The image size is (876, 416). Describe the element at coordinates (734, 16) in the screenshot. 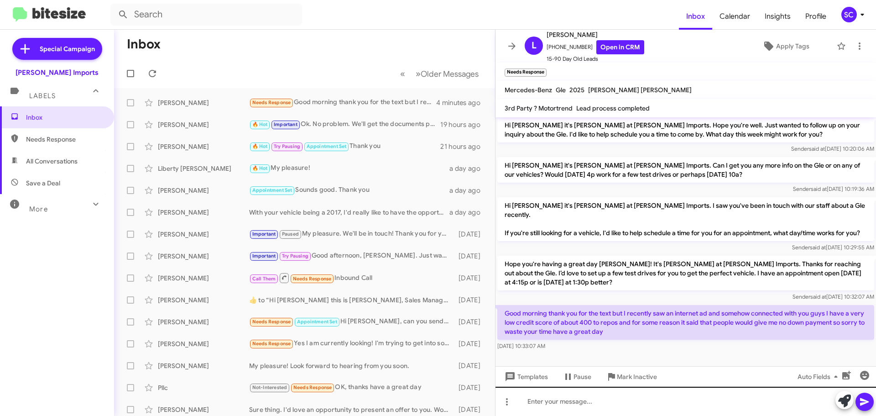

I see `span: Calendar` at that location.